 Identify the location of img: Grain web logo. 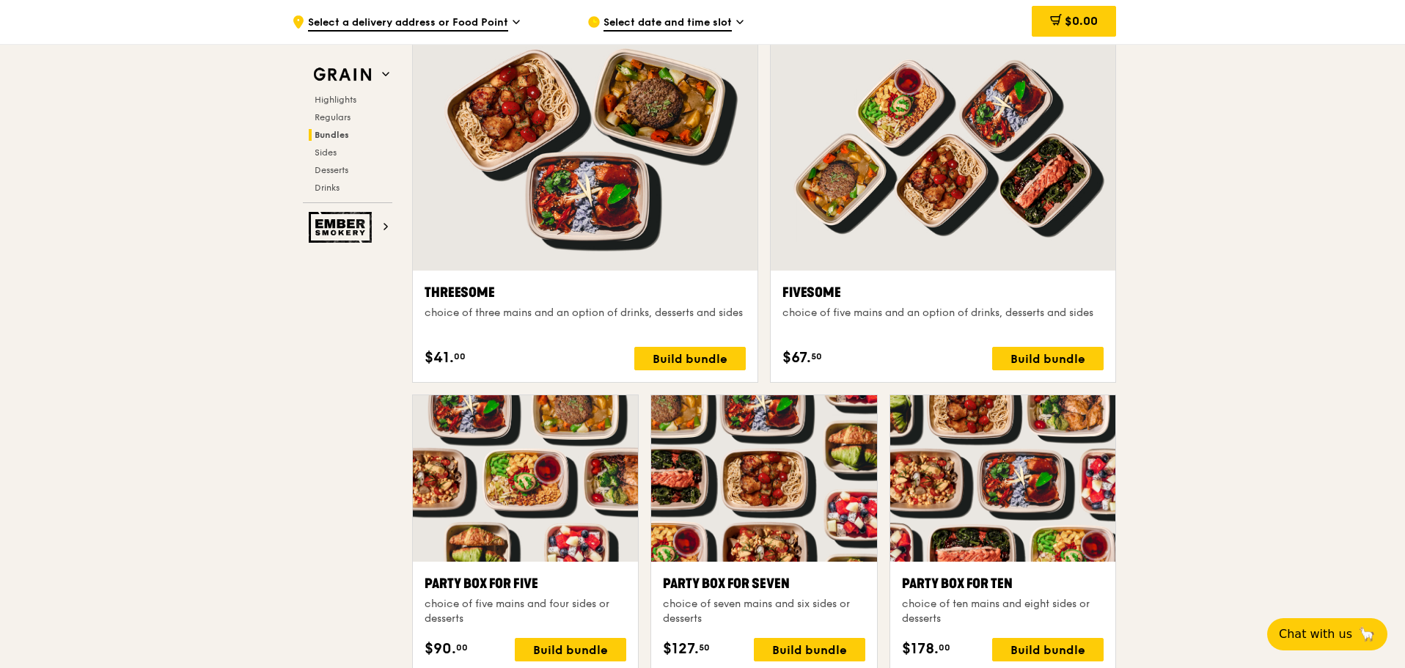
(342, 75).